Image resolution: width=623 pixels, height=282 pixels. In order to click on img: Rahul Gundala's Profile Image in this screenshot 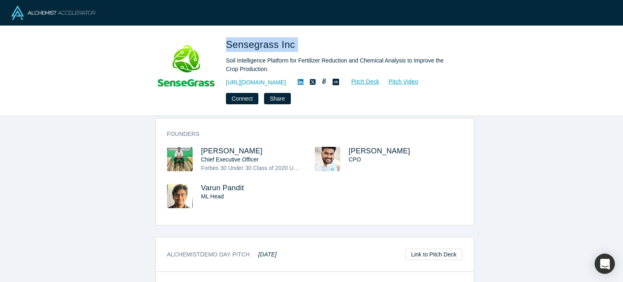, I will do `click(327, 159)`.